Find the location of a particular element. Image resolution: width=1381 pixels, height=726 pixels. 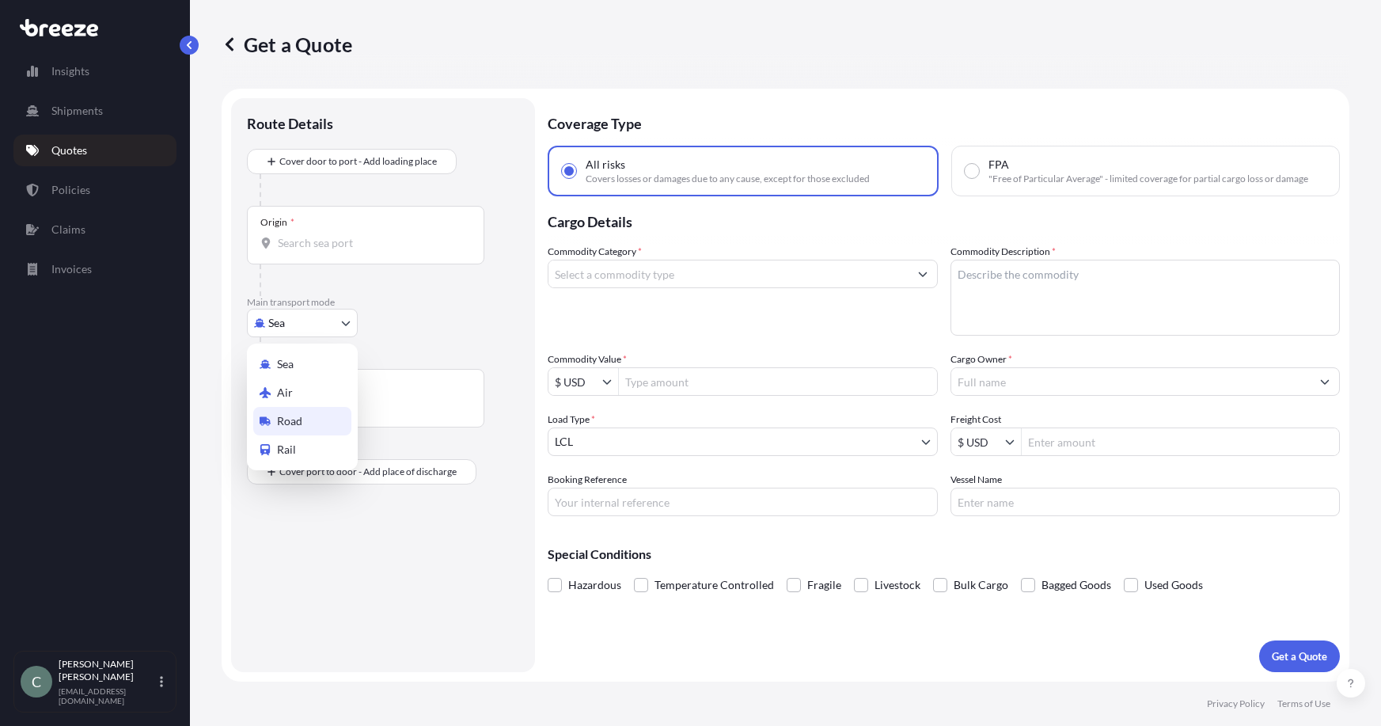

p: Cargo Details is located at coordinates (944, 220).